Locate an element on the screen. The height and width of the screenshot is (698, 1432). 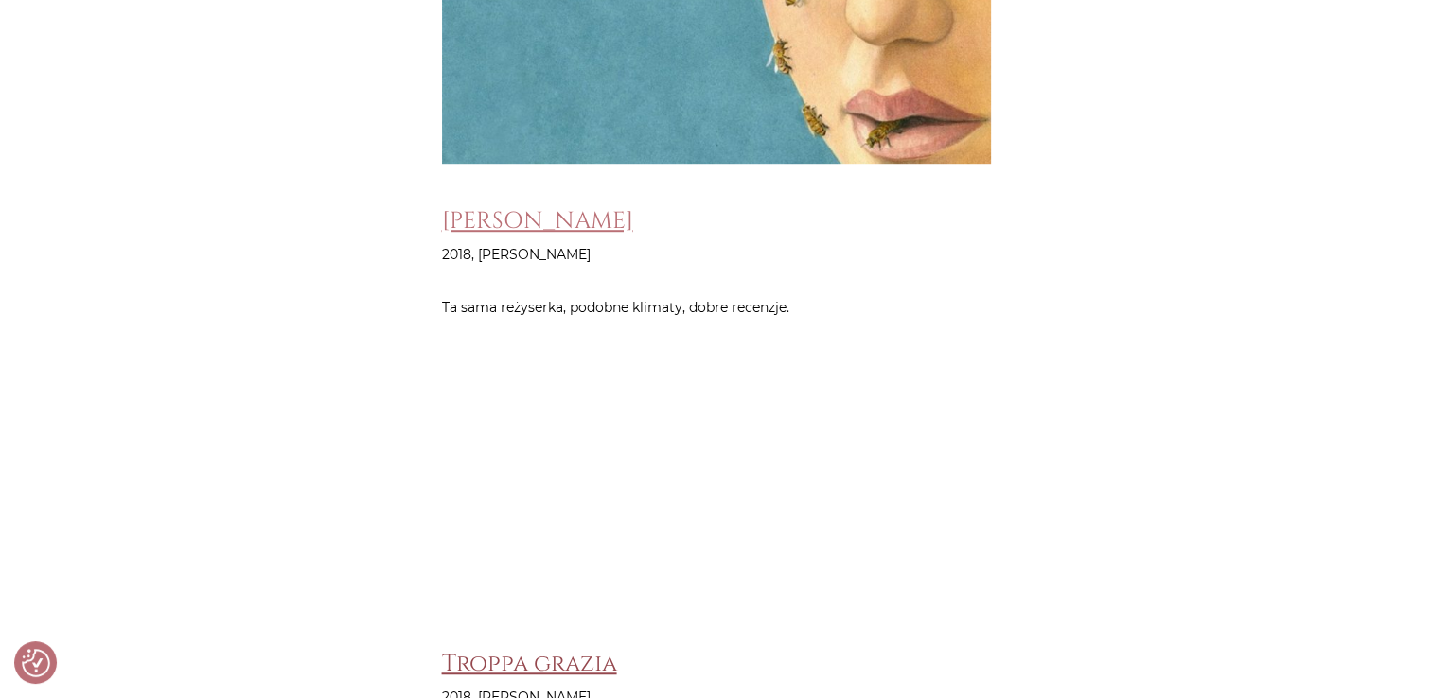
button: Preferencje co do zgód is located at coordinates (36, 663).